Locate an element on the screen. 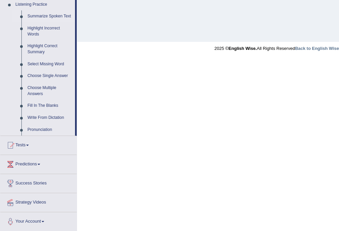  a: Success Stories is located at coordinates (38, 182).